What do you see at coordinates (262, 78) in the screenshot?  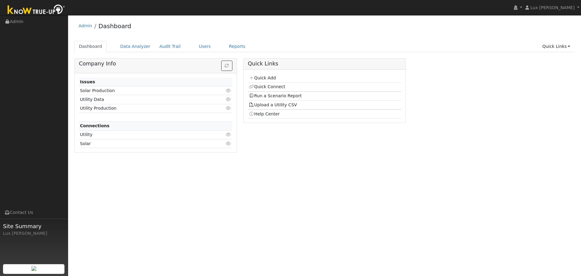 I see `a: Quick Add` at bounding box center [262, 78].